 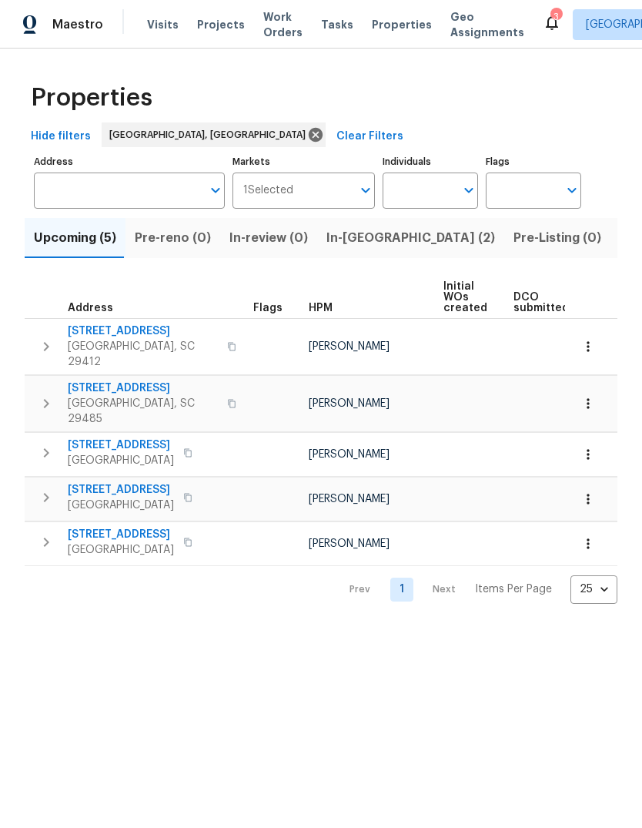 What do you see at coordinates (430, 162) in the screenshot?
I see `label: Individuals` at bounding box center [430, 162].